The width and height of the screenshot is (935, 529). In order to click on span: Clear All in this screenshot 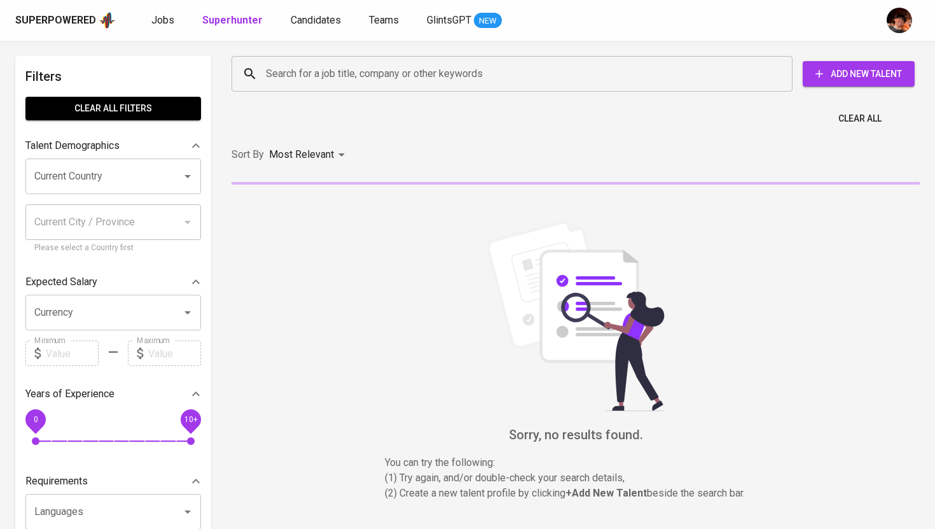, I will do `click(860, 118)`.